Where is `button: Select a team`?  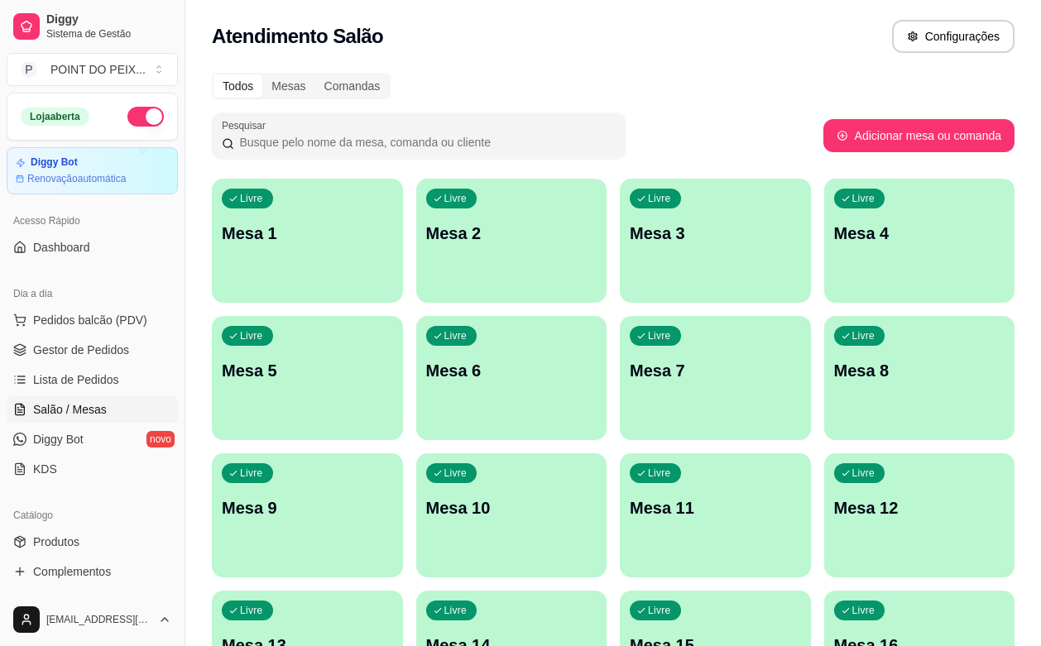 button: Select a team is located at coordinates (92, 69).